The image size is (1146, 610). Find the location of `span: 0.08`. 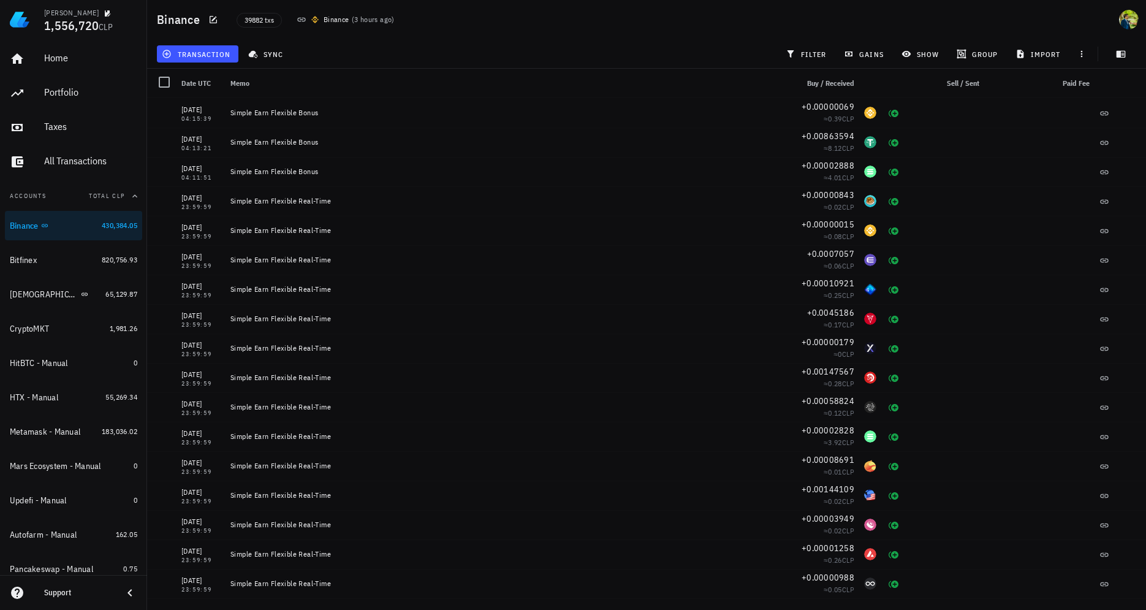

span: 0.08 is located at coordinates (835, 236).